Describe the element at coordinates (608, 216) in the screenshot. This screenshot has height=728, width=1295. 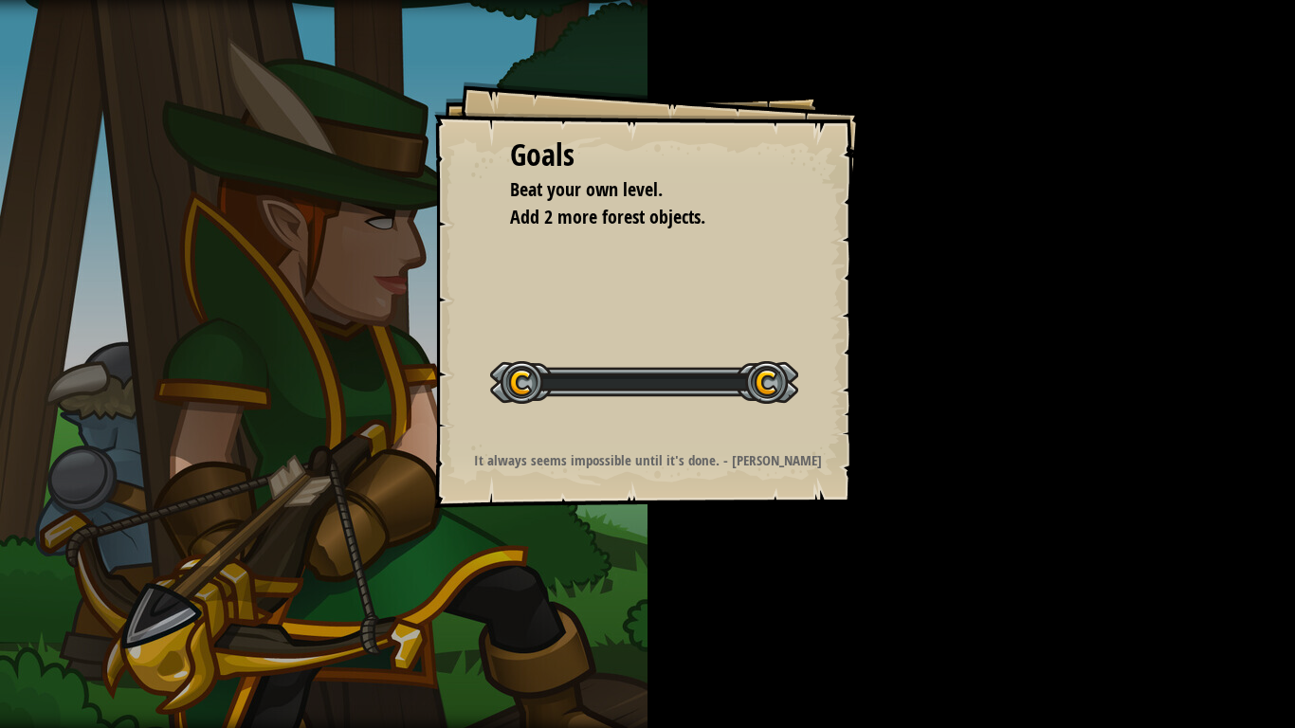
I see `span: Add 2 more forest objects.` at that location.